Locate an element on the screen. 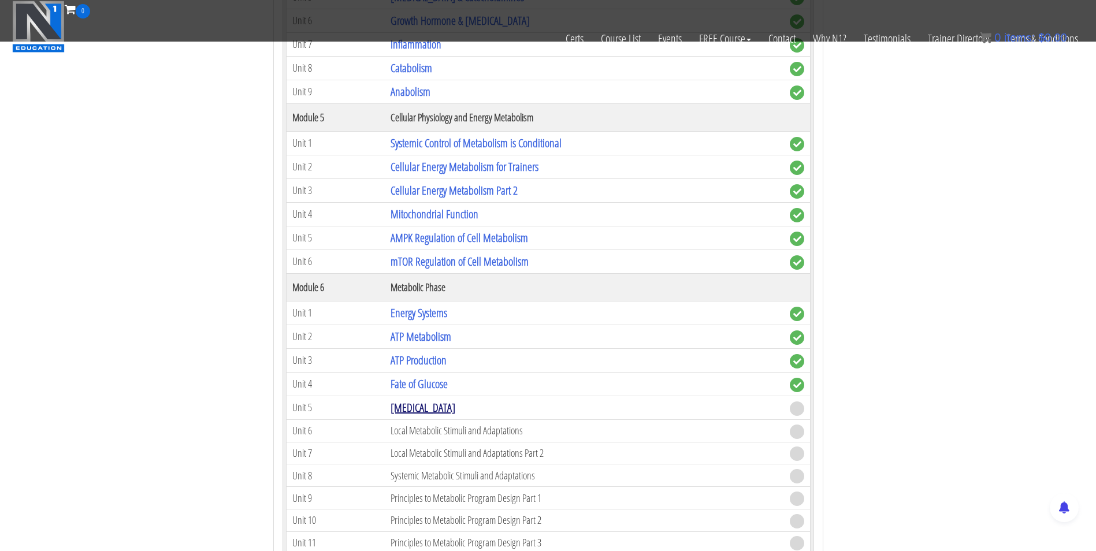 This screenshot has height=551, width=1096. a: ATP Production is located at coordinates (418, 360).